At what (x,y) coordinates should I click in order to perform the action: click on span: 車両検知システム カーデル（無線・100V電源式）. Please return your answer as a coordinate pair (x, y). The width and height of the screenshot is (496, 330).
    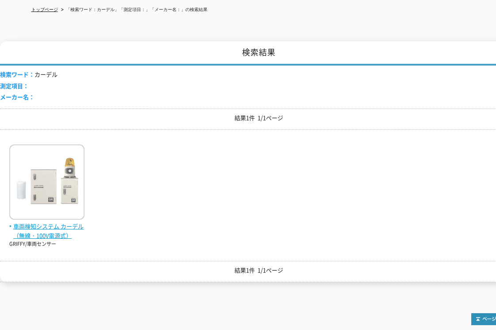
    Looking at the image, I should click on (47, 231).